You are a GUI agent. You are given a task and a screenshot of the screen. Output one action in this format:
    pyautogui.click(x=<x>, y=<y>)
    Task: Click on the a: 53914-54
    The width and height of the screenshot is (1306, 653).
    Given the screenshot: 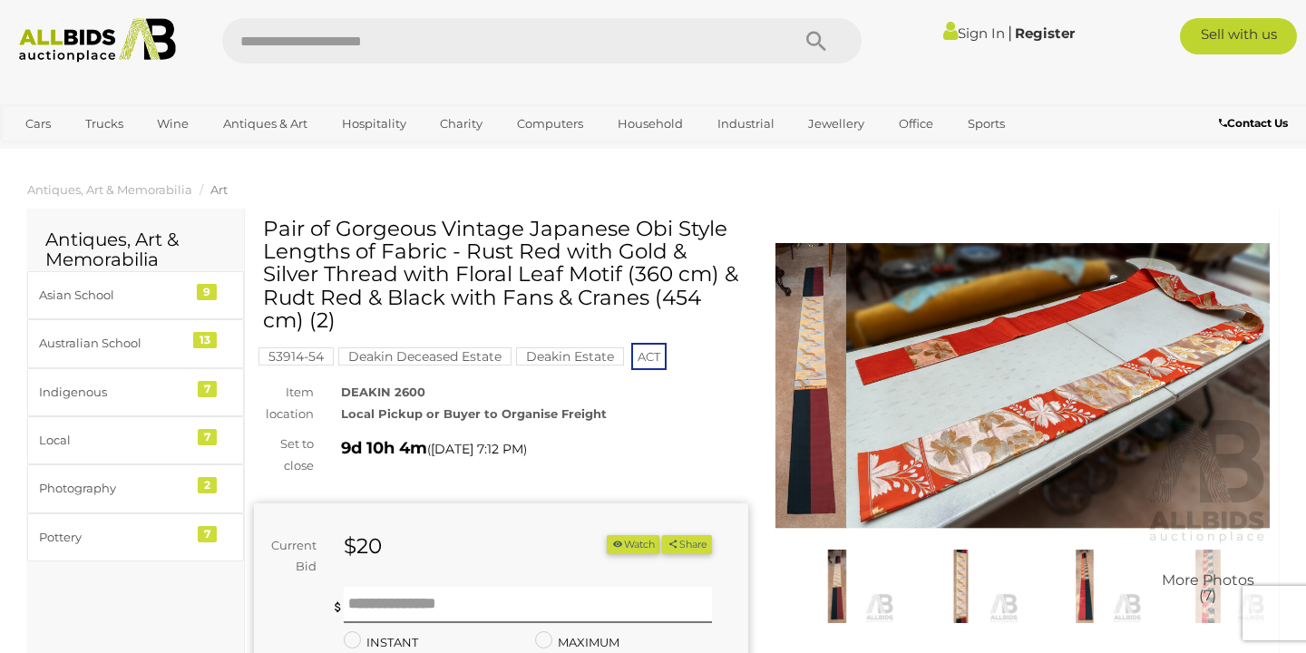 What is the action you would take?
    pyautogui.click(x=296, y=356)
    